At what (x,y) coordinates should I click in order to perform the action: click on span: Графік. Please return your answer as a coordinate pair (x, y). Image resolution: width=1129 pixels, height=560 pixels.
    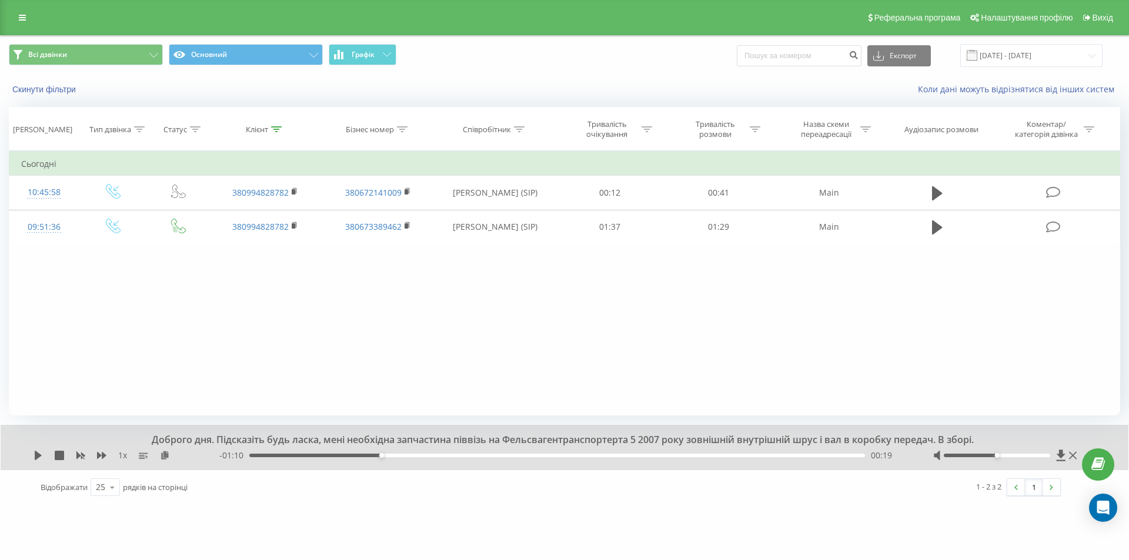
    Looking at the image, I should click on (363, 55).